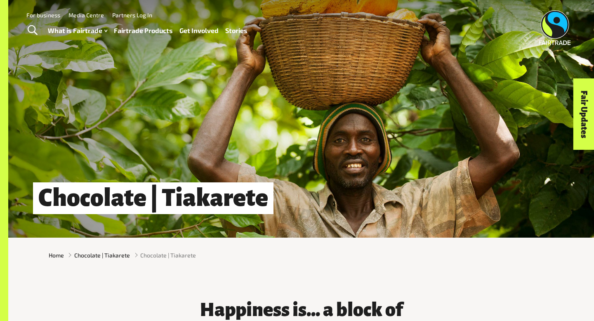 The width and height of the screenshot is (594, 321). What do you see at coordinates (237, 31) in the screenshot?
I see `a: Stories` at bounding box center [237, 31].